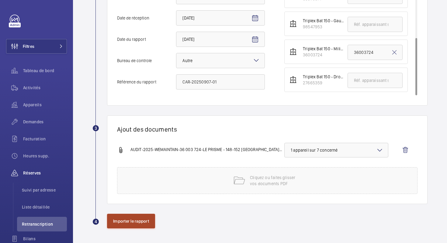 The image size is (447, 243). Describe the element at coordinates (96, 128) in the screenshot. I see `div: 3` at that location.